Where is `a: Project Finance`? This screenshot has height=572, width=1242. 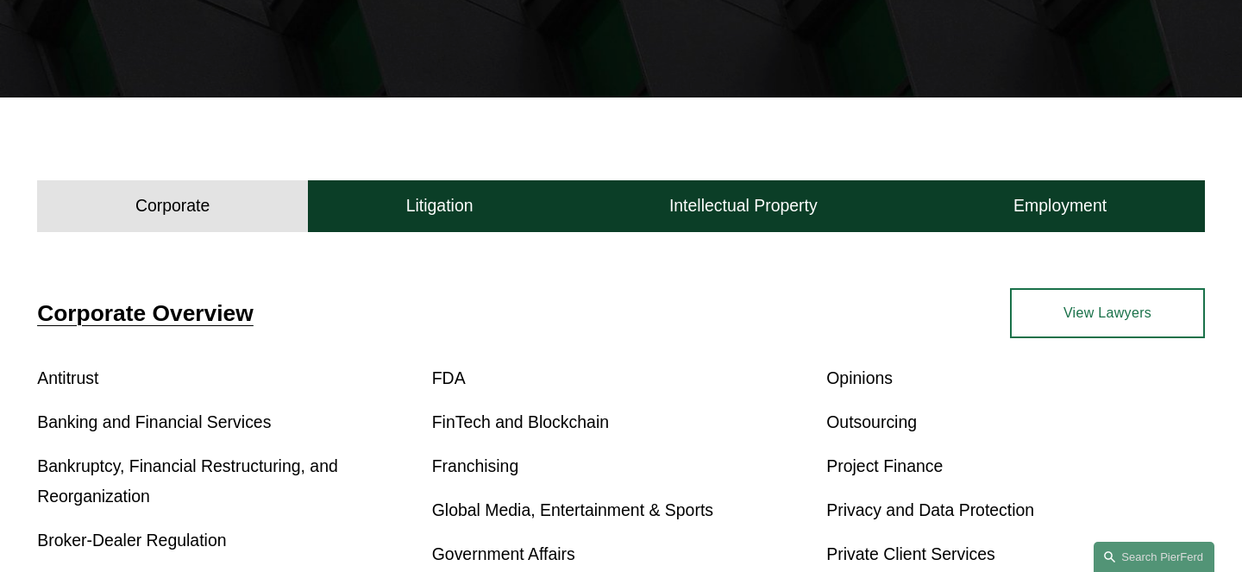 a: Project Finance is located at coordinates (884, 466).